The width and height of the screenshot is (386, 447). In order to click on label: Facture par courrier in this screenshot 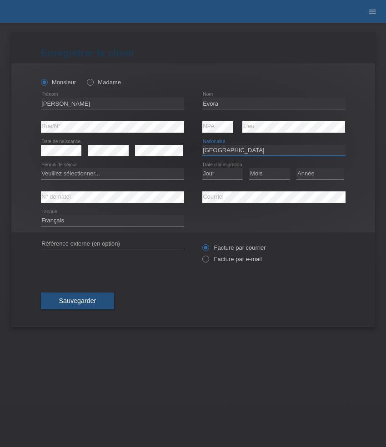, I will do `click(234, 247)`.